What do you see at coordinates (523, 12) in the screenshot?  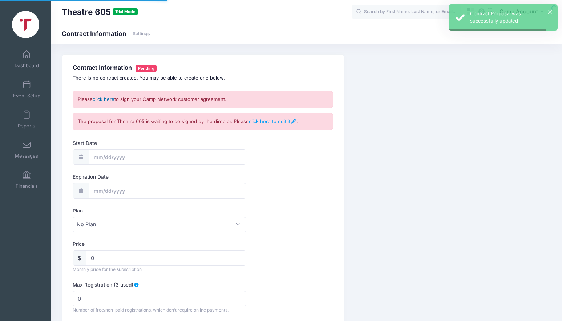 I see `button: Camp Account` at bounding box center [523, 12].